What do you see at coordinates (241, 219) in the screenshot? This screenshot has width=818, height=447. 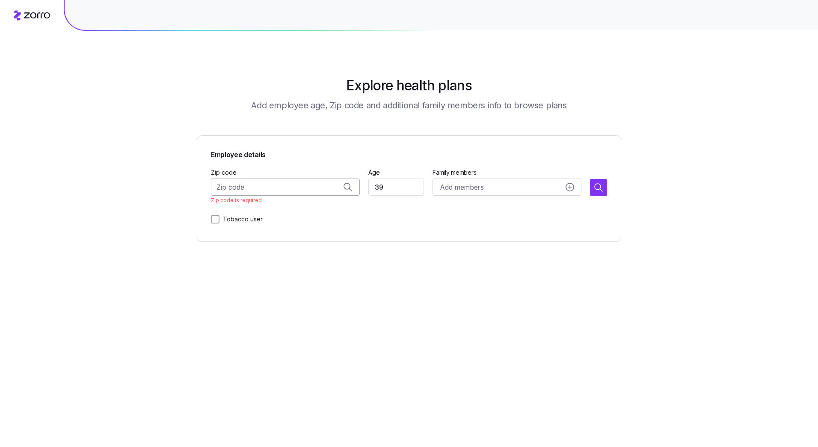 I see `label: Tobacco user` at bounding box center [241, 219].